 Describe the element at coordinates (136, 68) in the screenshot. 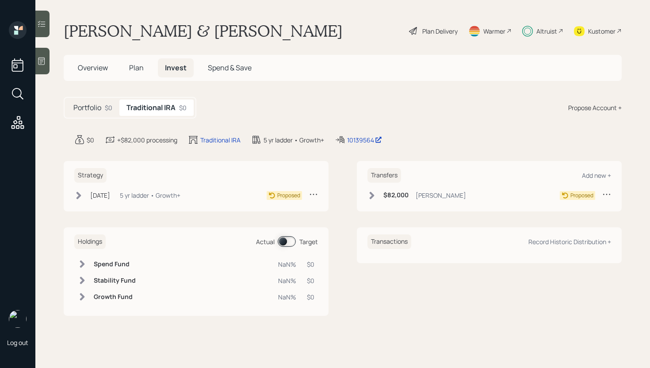

I see `span: Plan` at that location.